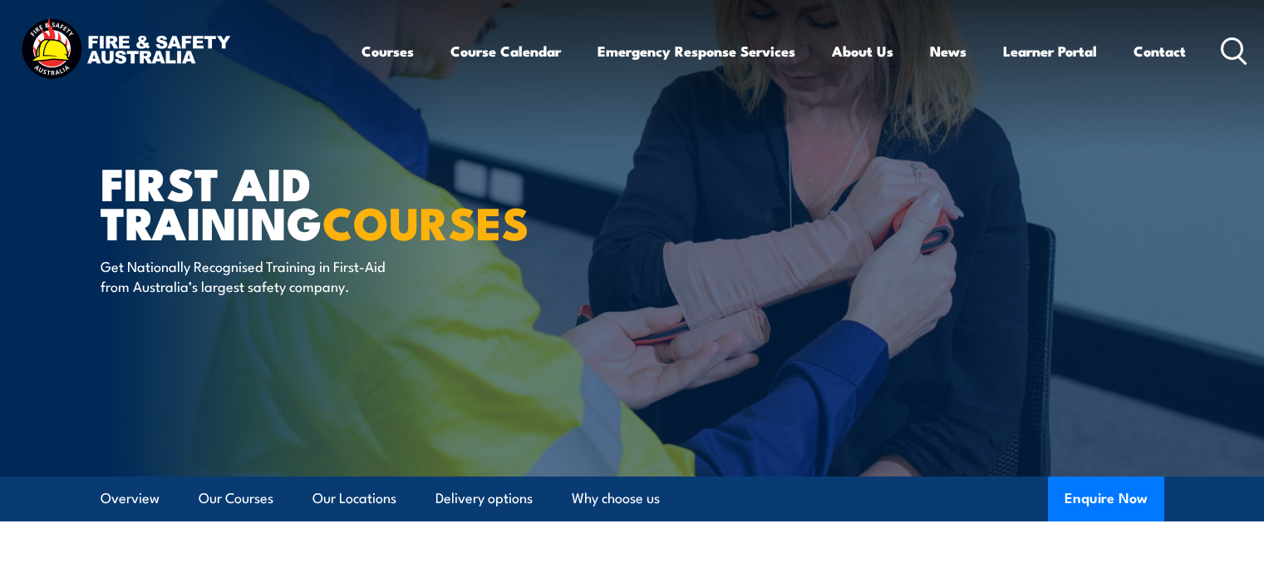 The image size is (1264, 578). What do you see at coordinates (484, 498) in the screenshot?
I see `a: Delivery options` at bounding box center [484, 498].